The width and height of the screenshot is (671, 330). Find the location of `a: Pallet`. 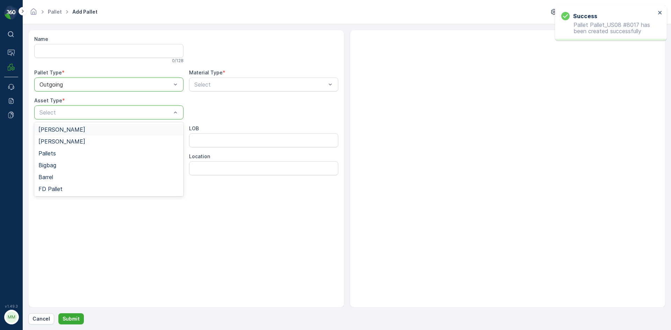

a: Pallet is located at coordinates (55, 12).